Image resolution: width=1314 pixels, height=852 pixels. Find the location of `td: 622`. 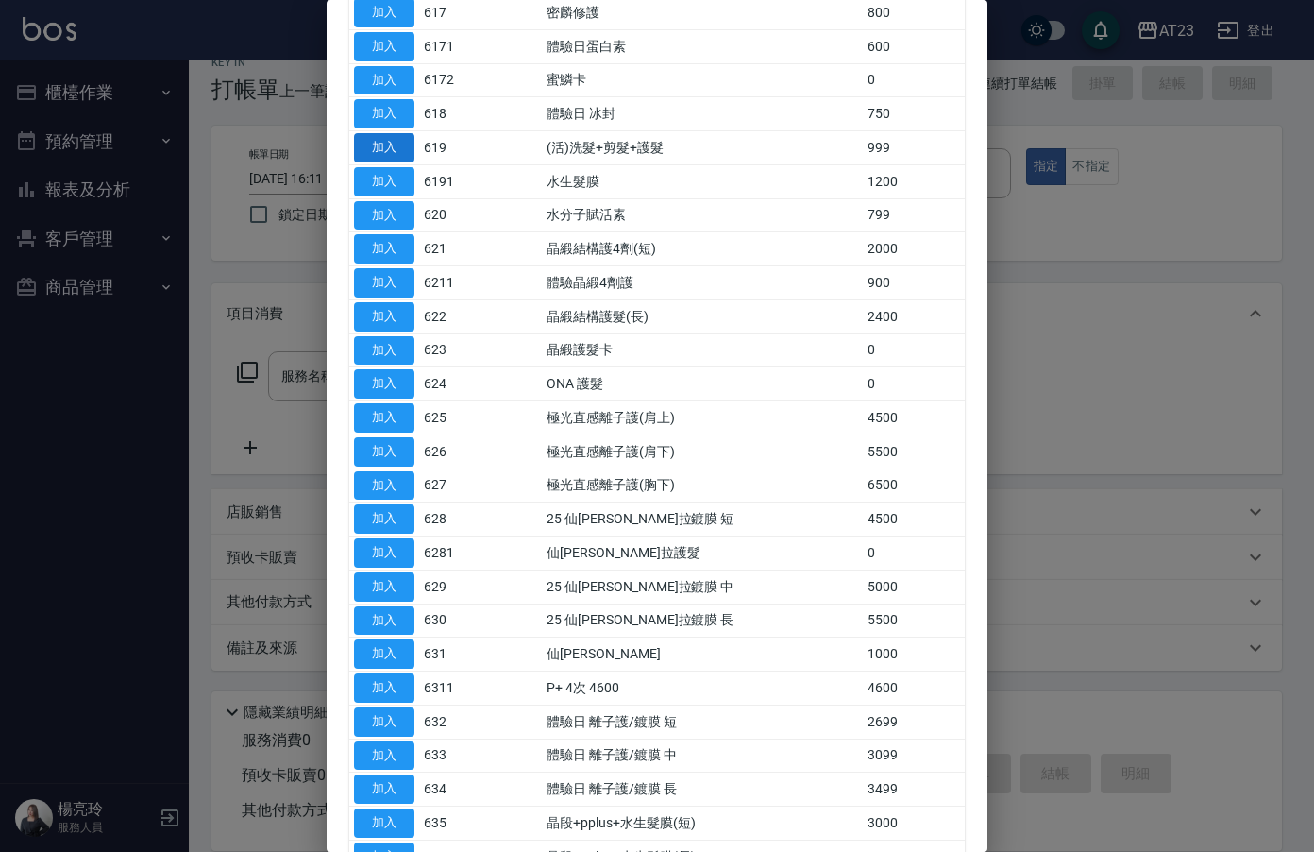

td: 622 is located at coordinates (451, 316).